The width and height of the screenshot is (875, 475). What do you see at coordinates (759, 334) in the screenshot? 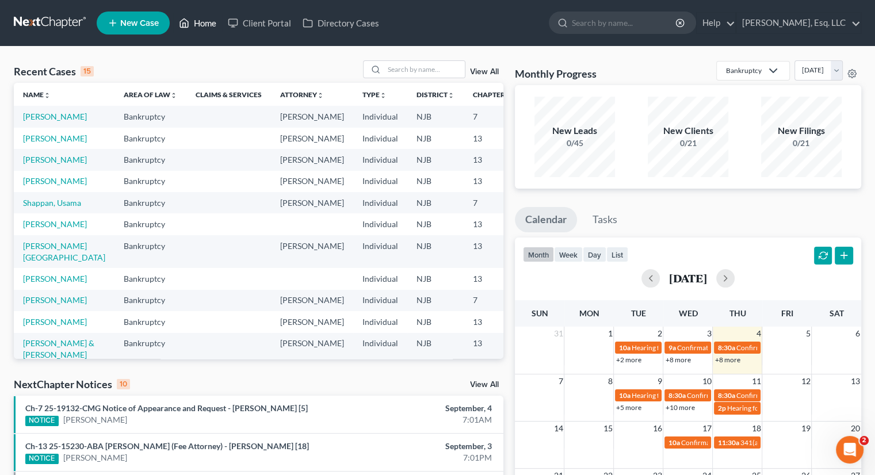
I see `span: 4` at bounding box center [759, 334].